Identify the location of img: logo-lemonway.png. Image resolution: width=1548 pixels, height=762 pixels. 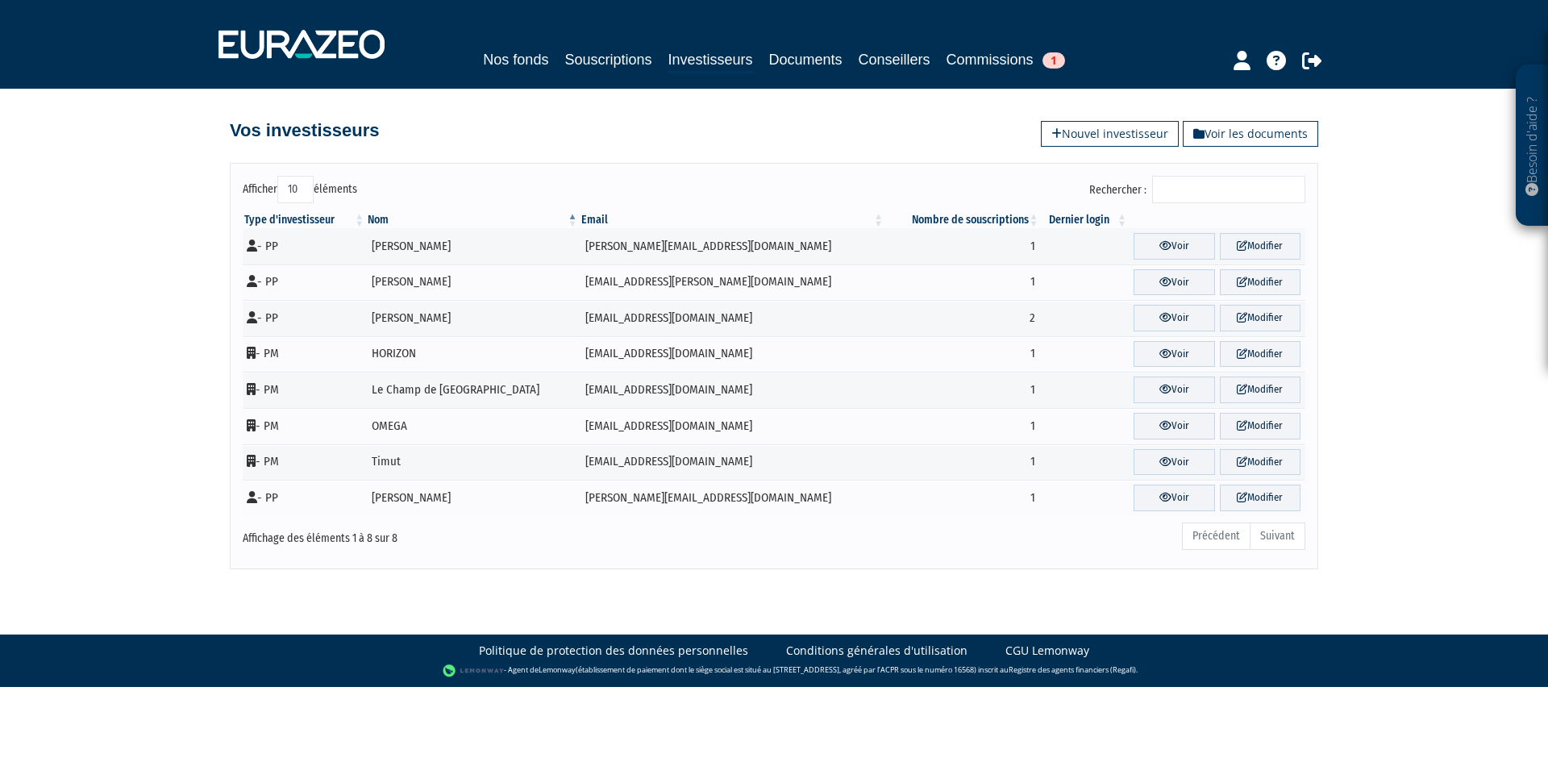
(473, 671).